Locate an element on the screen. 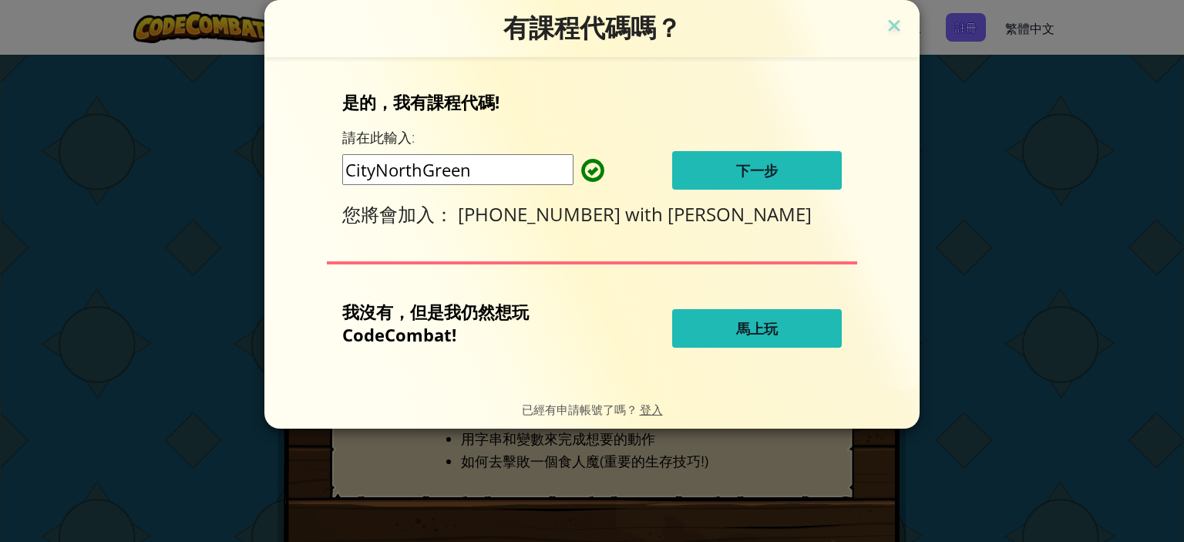  p: 我沒有，但是我仍然想玩 CodeCombat! is located at coordinates (469, 323).